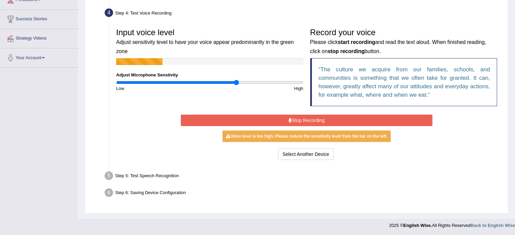 The width and height of the screenshot is (515, 235). What do you see at coordinates (417, 225) in the screenshot?
I see `strong: English Wise.` at bounding box center [417, 225].